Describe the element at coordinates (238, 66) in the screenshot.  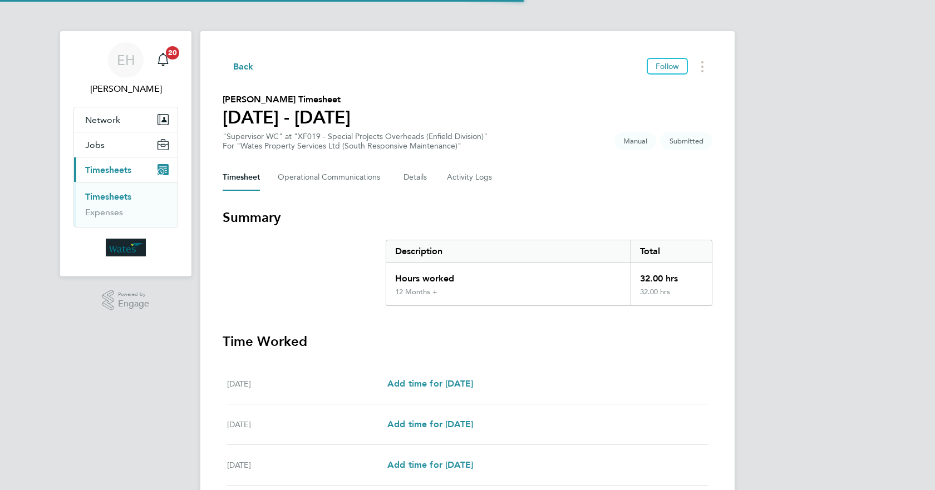
I see `button: Back` at that location.